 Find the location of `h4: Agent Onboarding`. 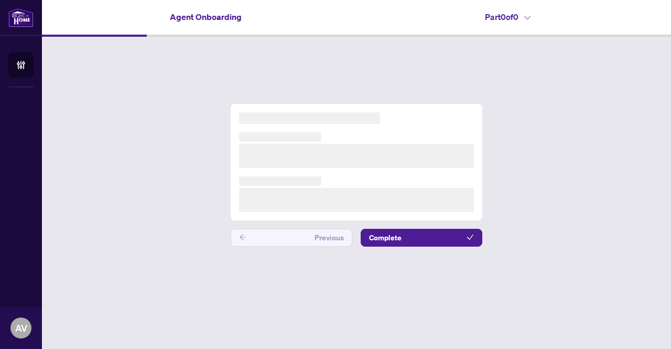

h4: Agent Onboarding is located at coordinates (205, 17).